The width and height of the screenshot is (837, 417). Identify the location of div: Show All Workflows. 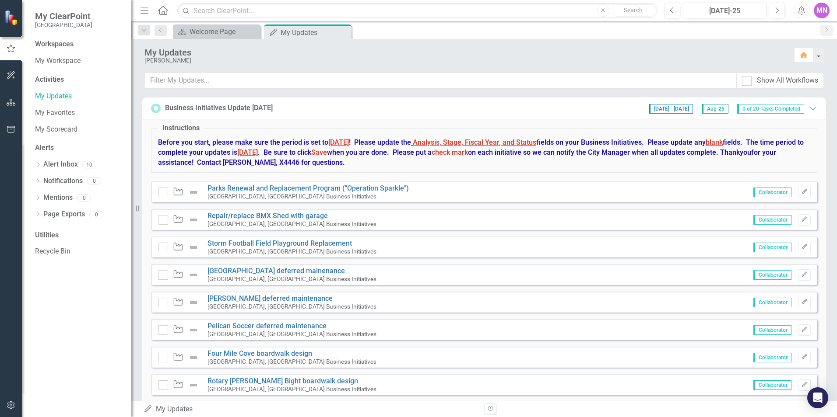
(787, 81).